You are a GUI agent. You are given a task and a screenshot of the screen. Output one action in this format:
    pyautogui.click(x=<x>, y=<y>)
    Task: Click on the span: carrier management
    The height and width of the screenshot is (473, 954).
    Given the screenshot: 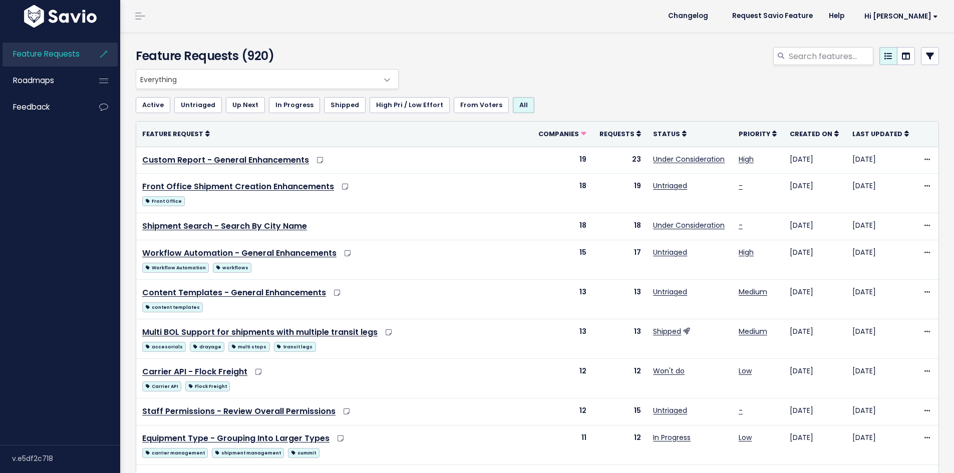 What is the action you would take?
    pyautogui.click(x=175, y=453)
    